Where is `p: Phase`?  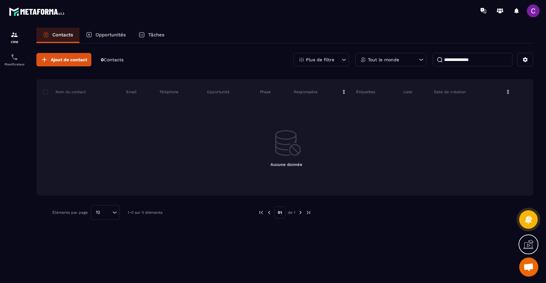
p: Phase is located at coordinates (265, 92).